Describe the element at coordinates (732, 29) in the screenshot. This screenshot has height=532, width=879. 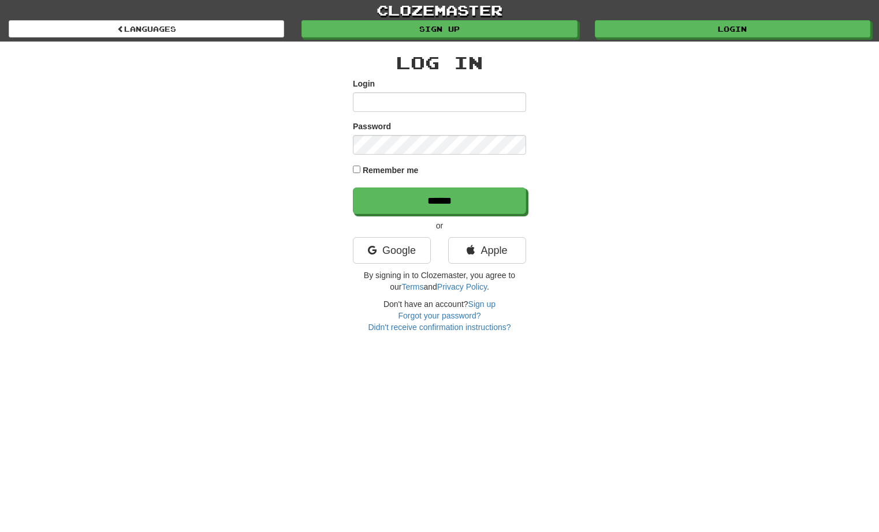
I see `a: Login` at that location.